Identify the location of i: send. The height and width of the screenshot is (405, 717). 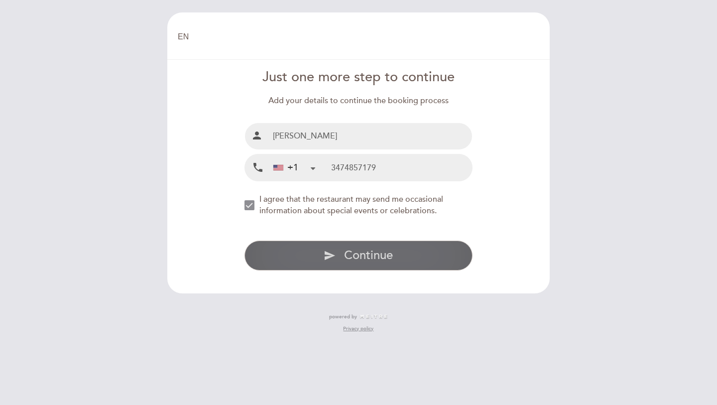
(330, 255).